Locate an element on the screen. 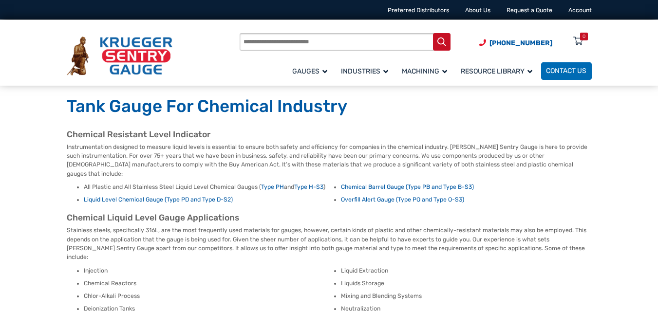  span: Industries is located at coordinates (364, 71).